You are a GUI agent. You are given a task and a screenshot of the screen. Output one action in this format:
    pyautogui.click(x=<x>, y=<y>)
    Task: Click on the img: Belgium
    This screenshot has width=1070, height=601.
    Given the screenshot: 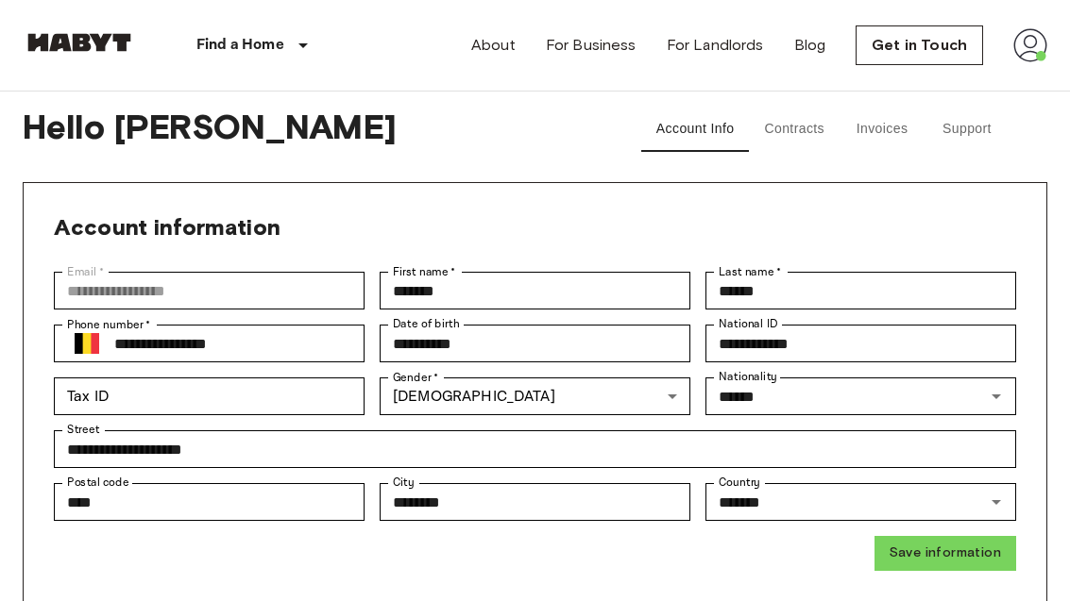 What is the action you would take?
    pyautogui.click(x=87, y=344)
    